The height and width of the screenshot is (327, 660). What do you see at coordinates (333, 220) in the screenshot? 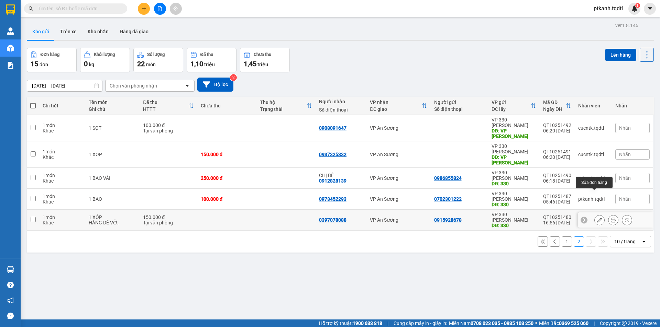
I see `div: 0397078088` at bounding box center [333, 220].